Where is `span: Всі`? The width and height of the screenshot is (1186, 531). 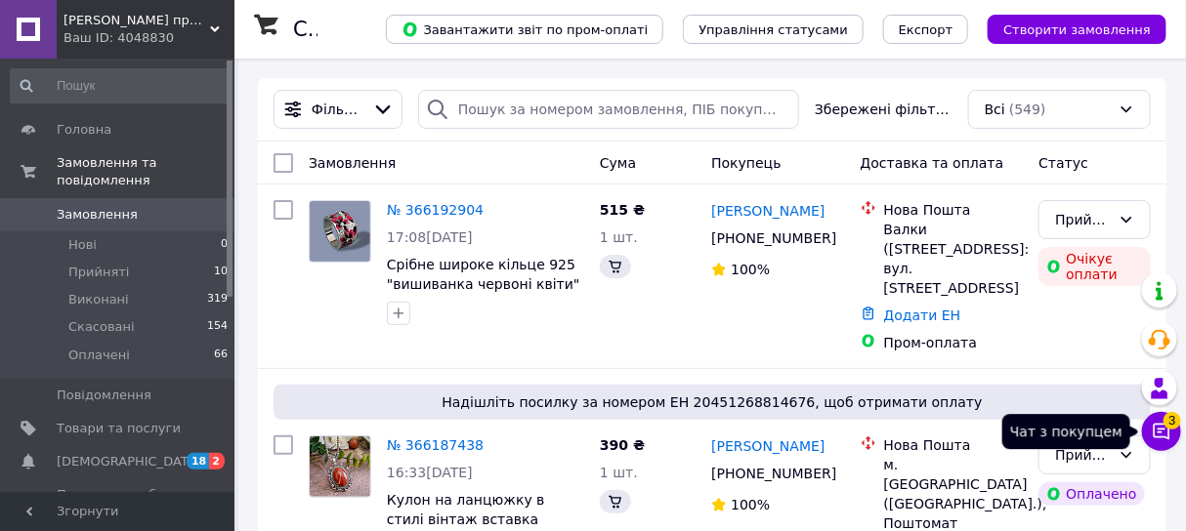
span: Всі is located at coordinates (995, 109).